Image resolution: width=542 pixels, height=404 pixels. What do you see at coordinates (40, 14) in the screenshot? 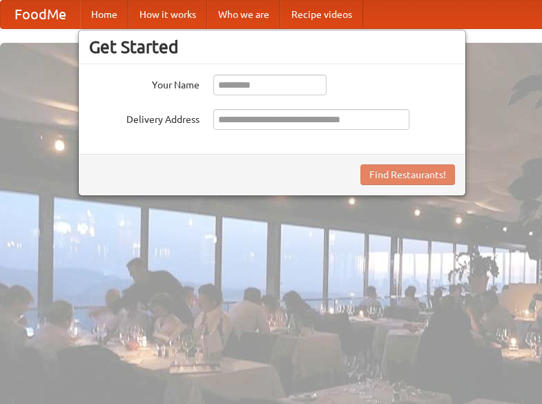
I see `a: FoodMe` at bounding box center [40, 14].